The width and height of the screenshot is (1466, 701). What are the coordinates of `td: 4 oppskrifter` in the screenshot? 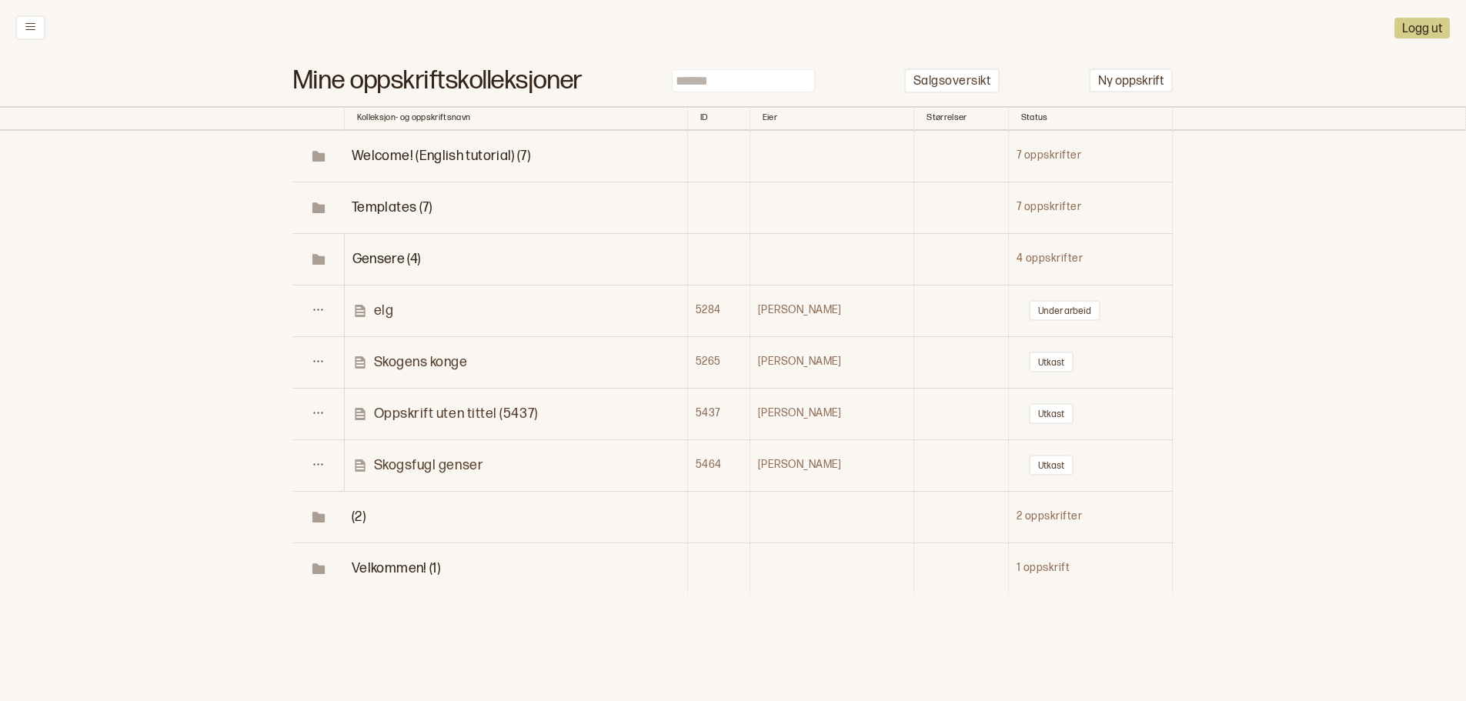 It's located at (1090, 259).